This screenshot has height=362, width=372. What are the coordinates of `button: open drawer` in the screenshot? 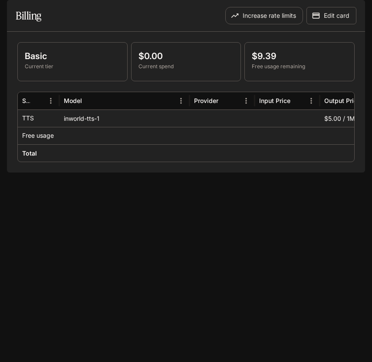 It's located at (14, 12).